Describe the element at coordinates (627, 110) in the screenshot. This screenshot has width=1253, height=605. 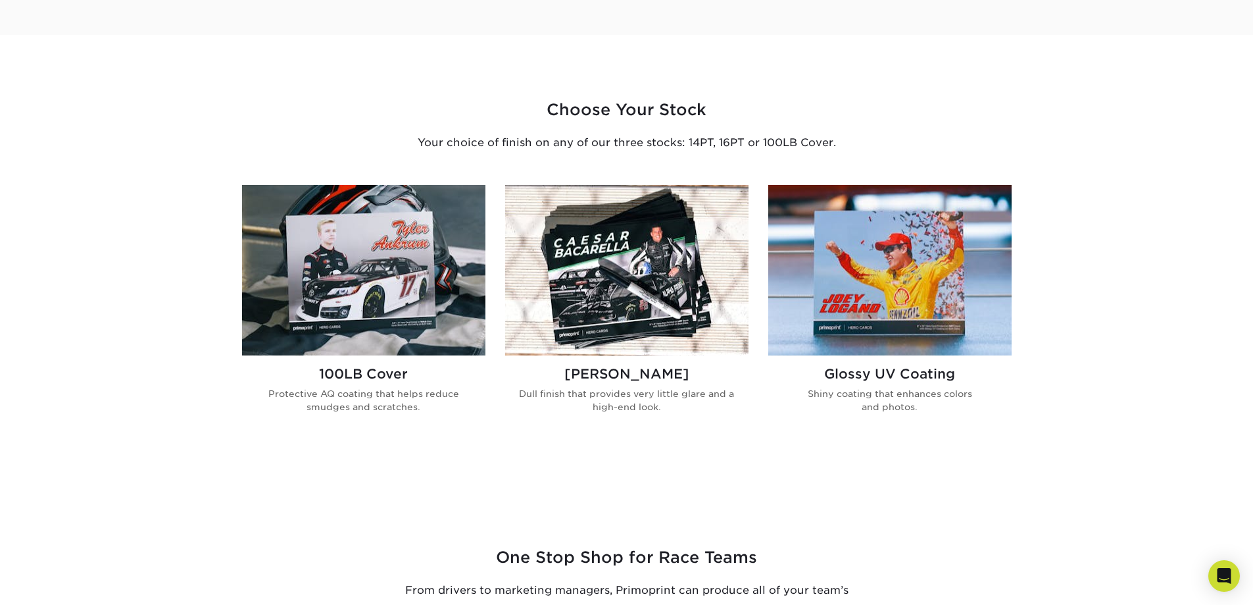
I see `h3: Choose Your Stock` at that location.